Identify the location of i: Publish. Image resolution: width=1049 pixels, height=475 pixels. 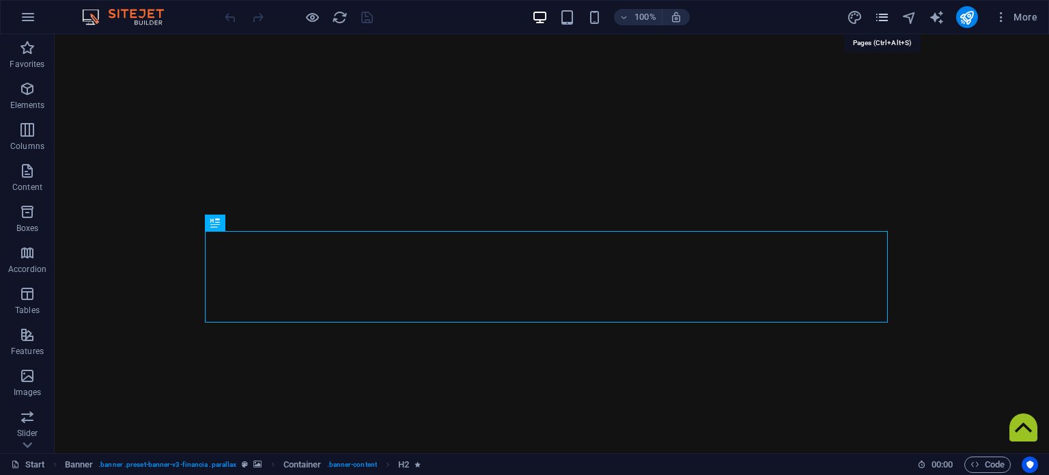
(966, 17).